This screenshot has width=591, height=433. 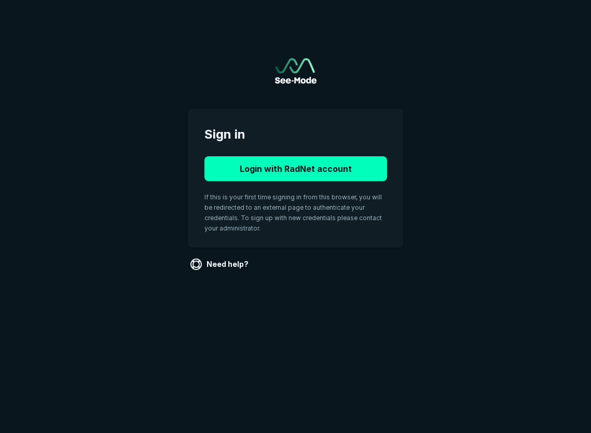 I want to click on button: Login with RadNet account, so click(x=296, y=169).